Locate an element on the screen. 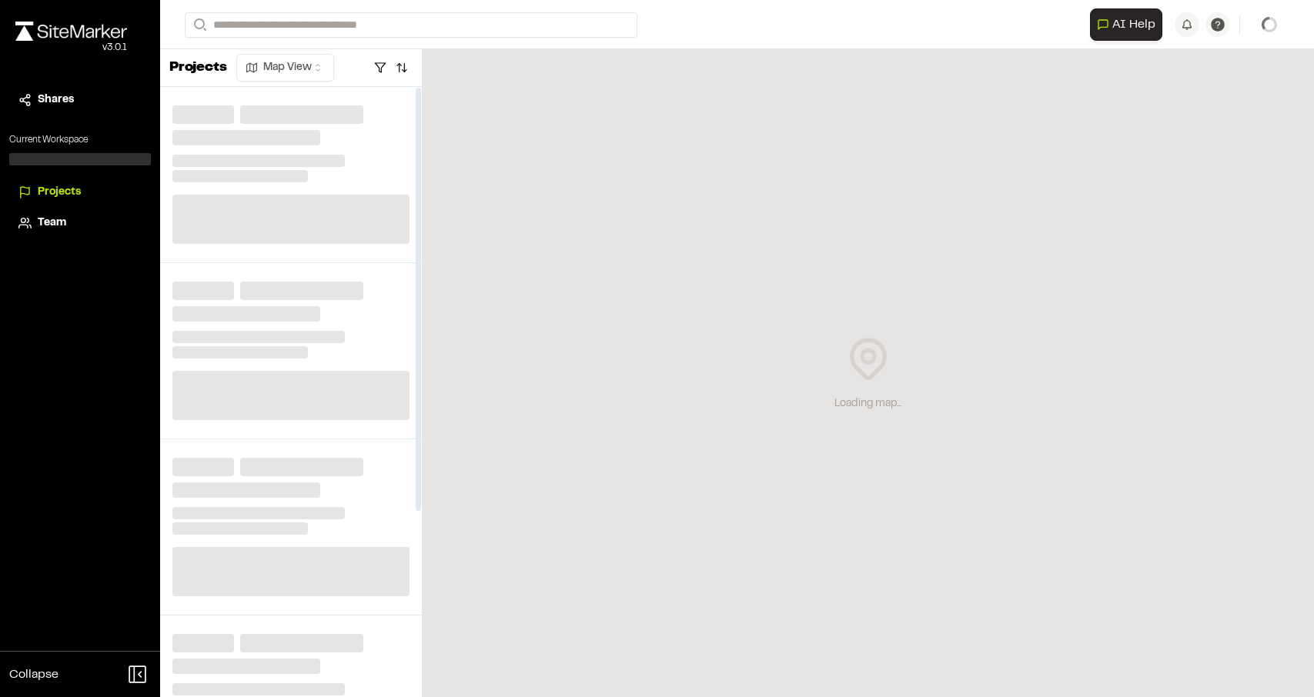  button: Search is located at coordinates (199, 25).